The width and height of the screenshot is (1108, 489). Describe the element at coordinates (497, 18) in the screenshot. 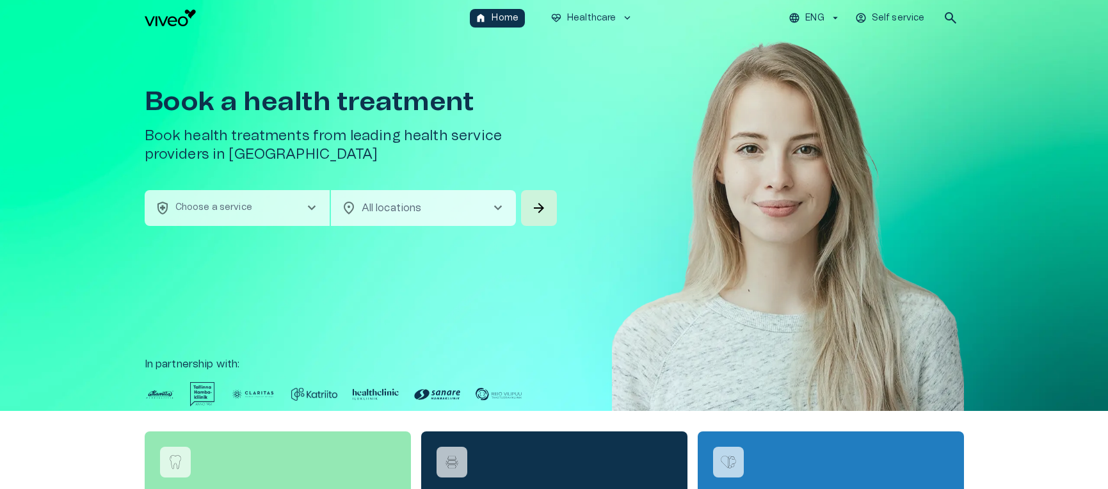

I see `a: homeHome` at that location.